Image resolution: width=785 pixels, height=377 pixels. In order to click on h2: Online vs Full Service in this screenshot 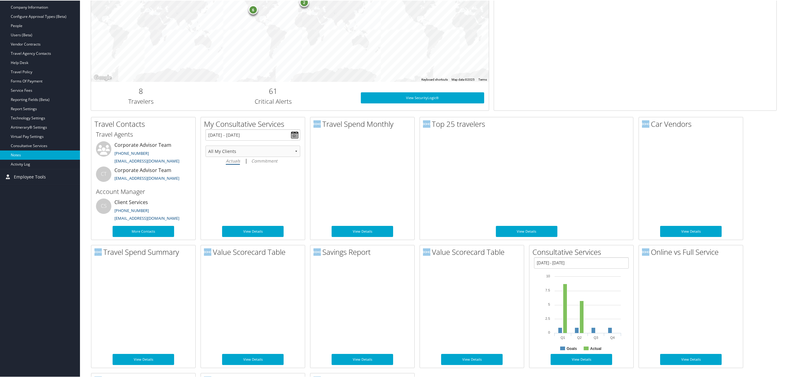, I will do `click(692, 251)`.